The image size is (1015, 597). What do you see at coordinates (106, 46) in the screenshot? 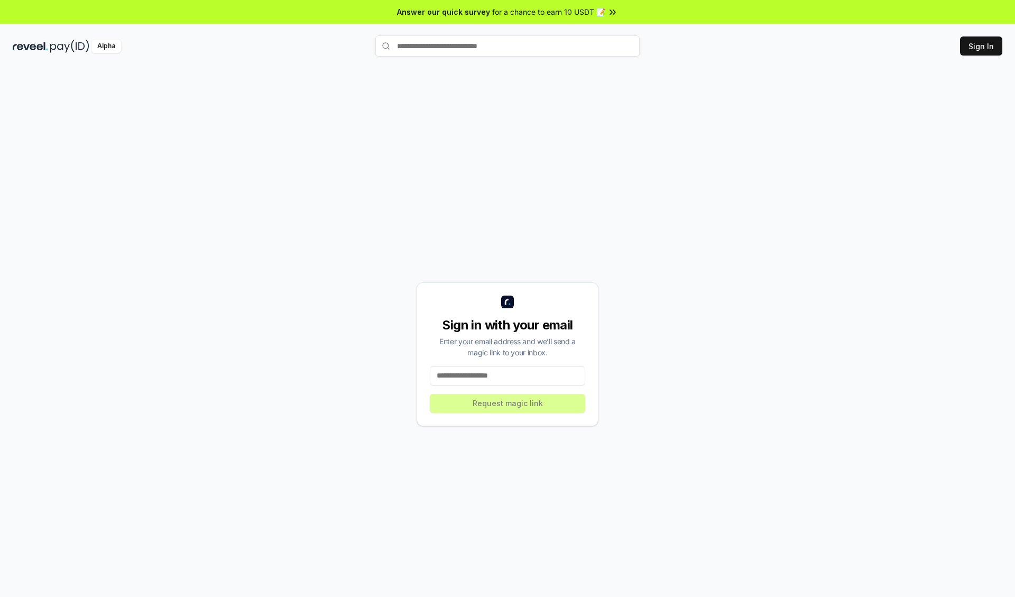
I see `div: Alpha` at bounding box center [106, 46].